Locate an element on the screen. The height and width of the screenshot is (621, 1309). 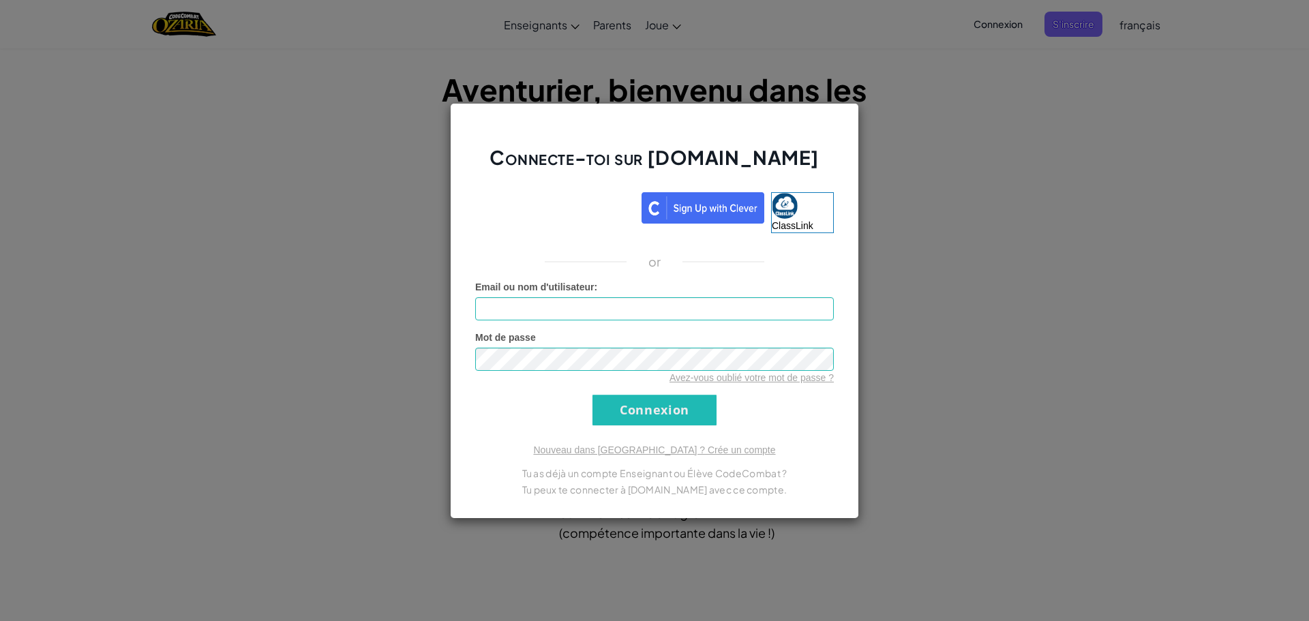
a: Avez-vous oublié votre mot de passe ? is located at coordinates (751, 378).